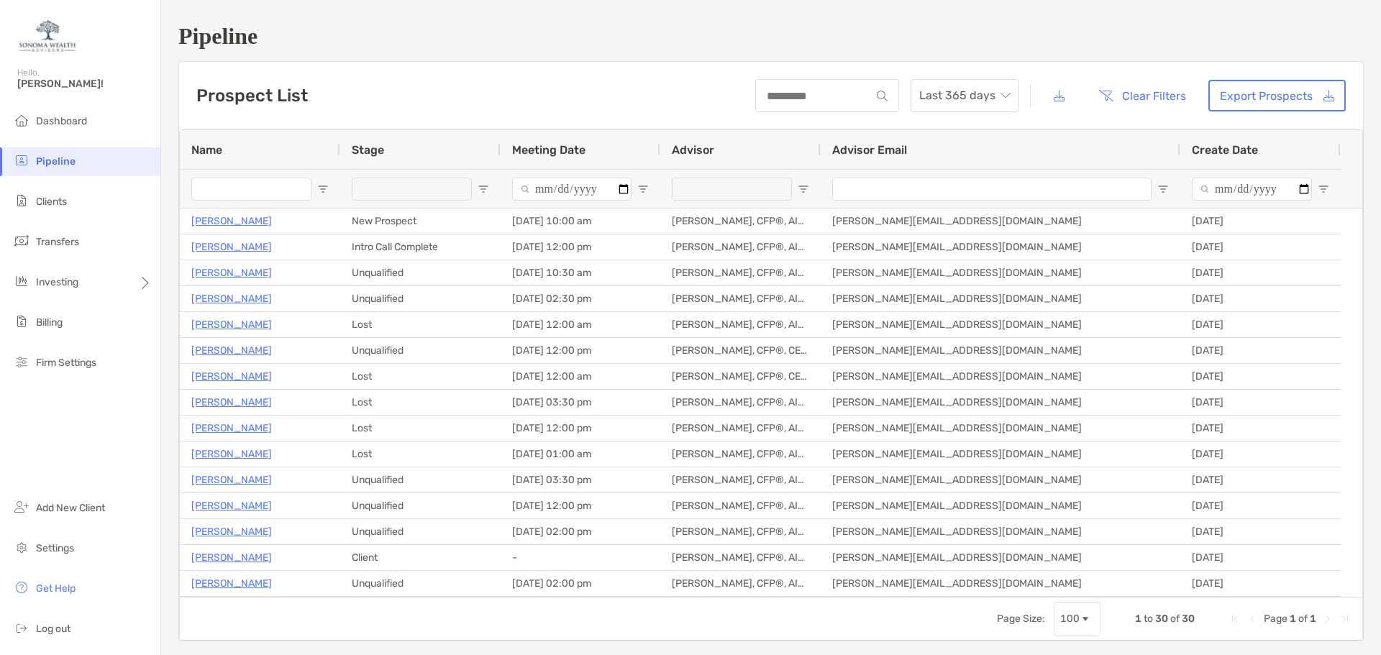 The width and height of the screenshot is (1381, 655). I want to click on img: pipeline icon, so click(22, 160).